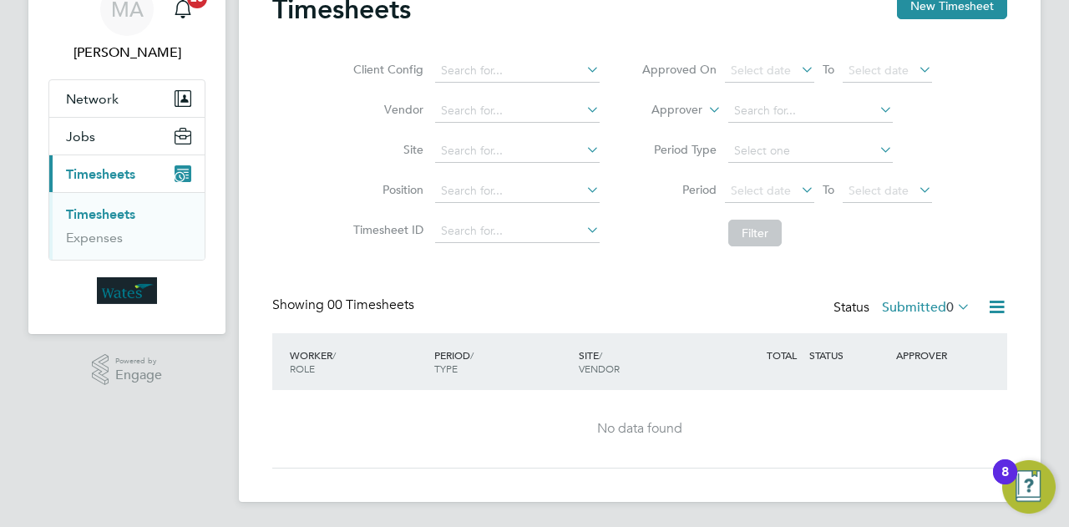 Image resolution: width=1069 pixels, height=527 pixels. What do you see at coordinates (94, 237) in the screenshot?
I see `a: Expenses` at bounding box center [94, 237].